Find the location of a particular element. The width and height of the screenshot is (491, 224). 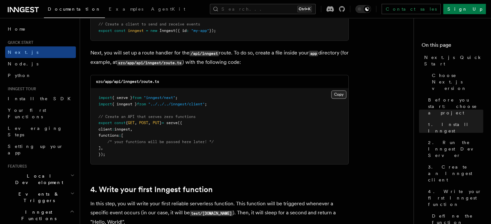

span: const is located at coordinates (120, 31).